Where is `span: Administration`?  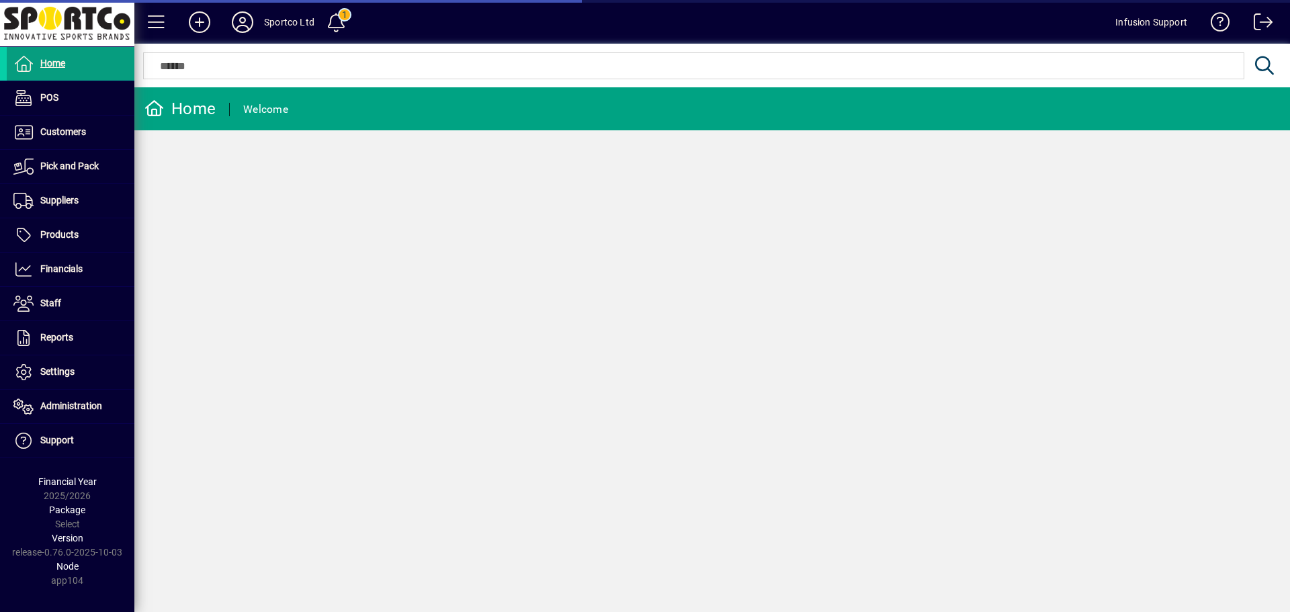
span: Administration is located at coordinates (71, 406).